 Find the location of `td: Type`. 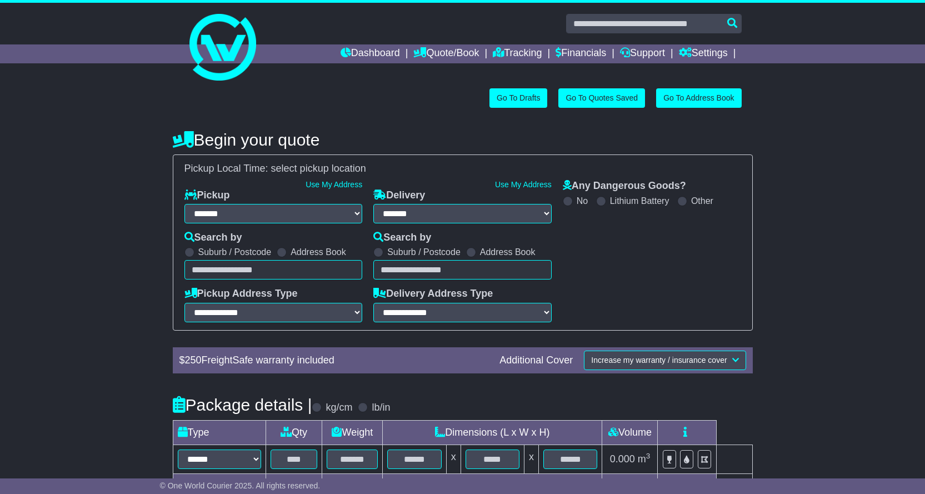

td: Type is located at coordinates (219, 432).